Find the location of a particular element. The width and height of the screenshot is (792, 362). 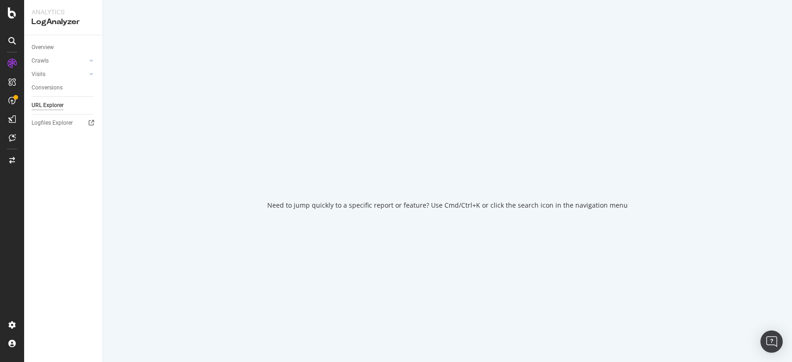

div: Analytics is located at coordinates (63, 12).